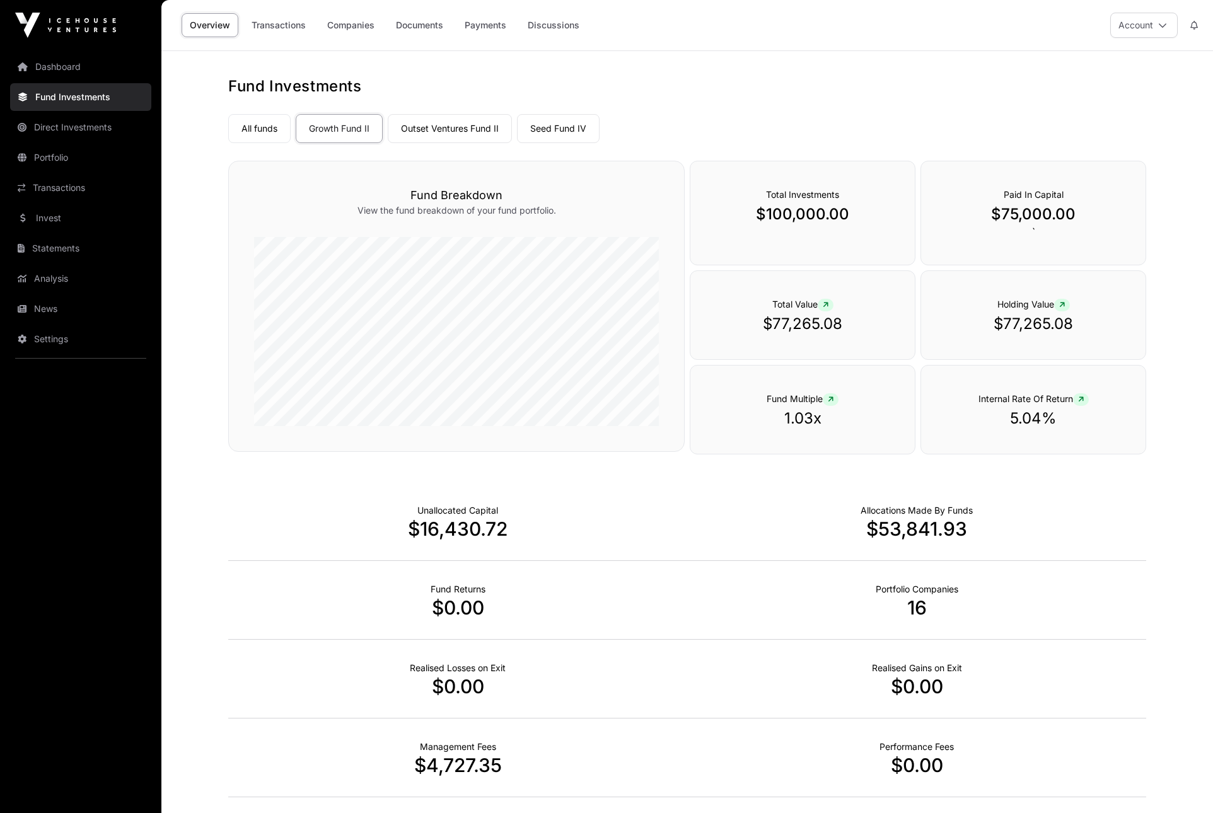  What do you see at coordinates (916, 510) in the screenshot?
I see `p: Capital Deployed Into Companies` at bounding box center [916, 510].